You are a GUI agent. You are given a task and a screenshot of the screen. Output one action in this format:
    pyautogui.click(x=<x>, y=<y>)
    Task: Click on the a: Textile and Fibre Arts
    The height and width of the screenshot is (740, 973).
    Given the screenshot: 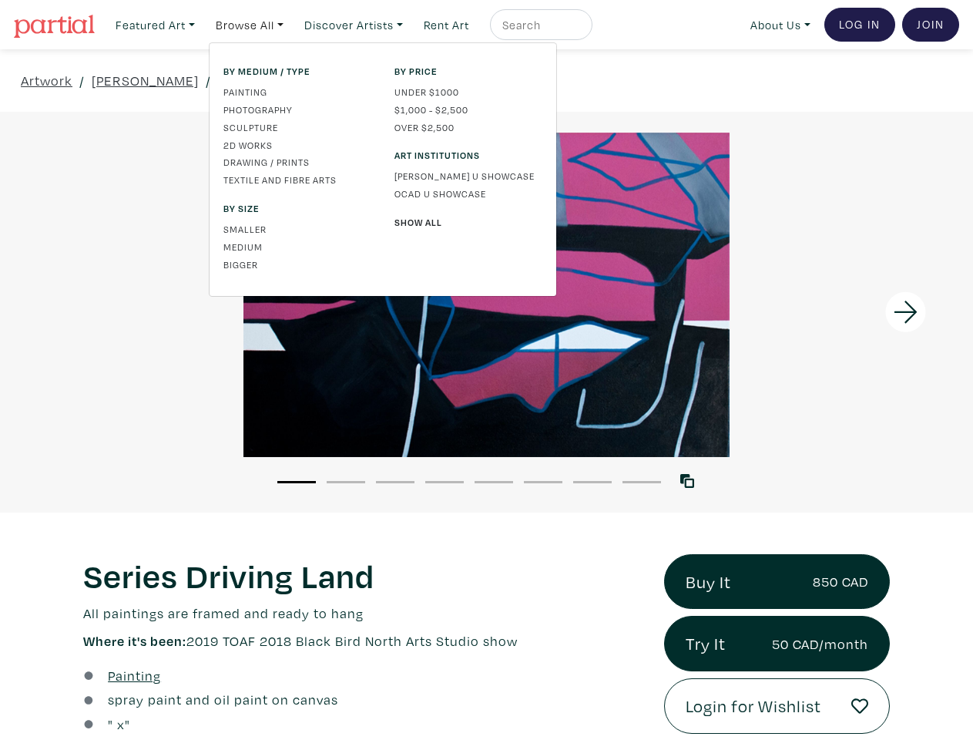 What is the action you would take?
    pyautogui.click(x=297, y=180)
    